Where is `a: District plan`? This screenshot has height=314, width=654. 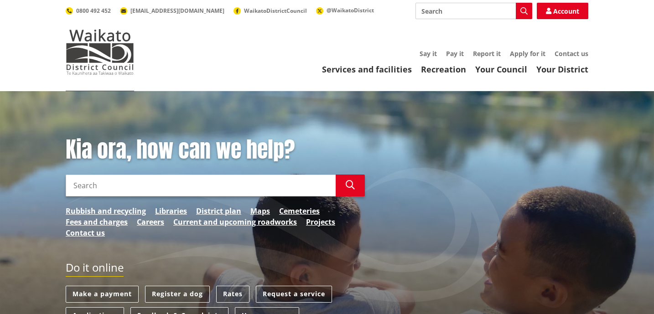
a: District plan is located at coordinates (218, 211).